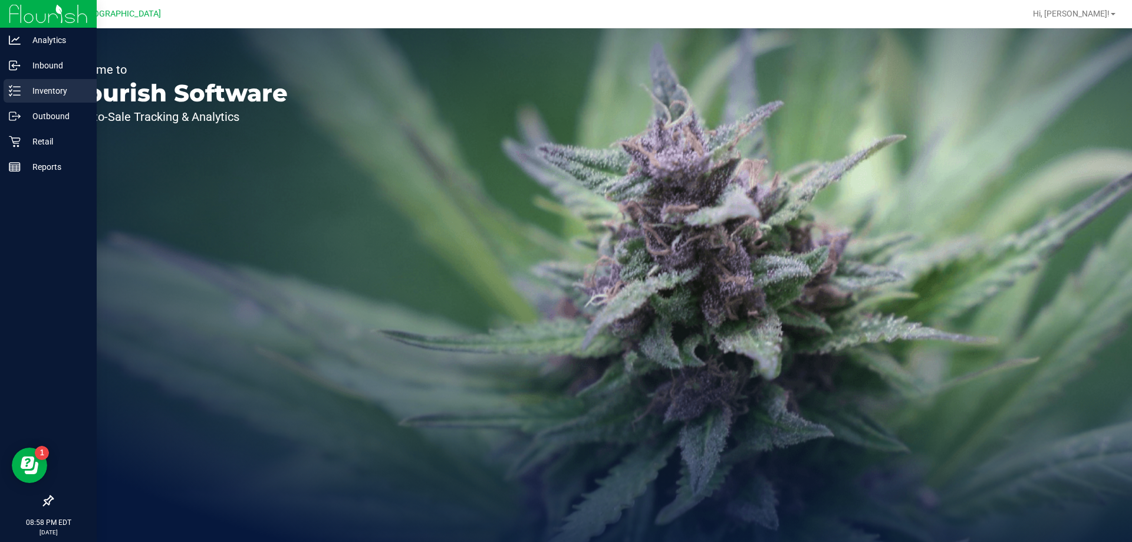 This screenshot has width=1132, height=542. Describe the element at coordinates (56, 141) in the screenshot. I see `p: Retail` at that location.